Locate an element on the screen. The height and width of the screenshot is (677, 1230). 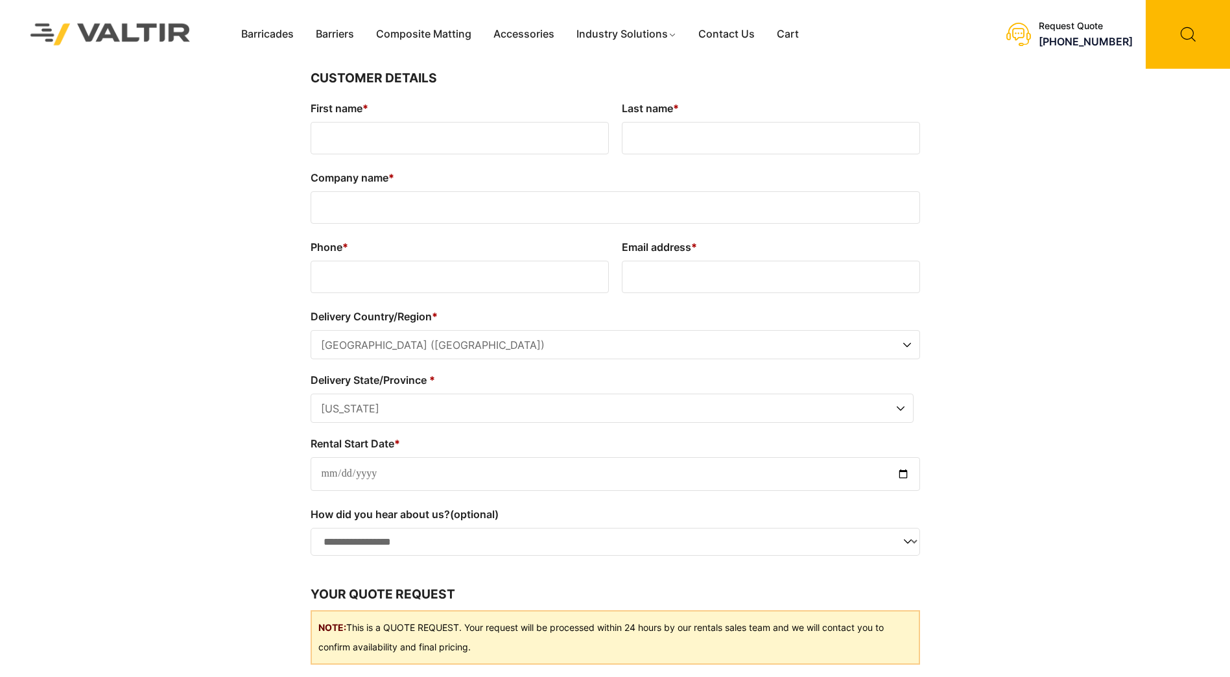
label: Email address is located at coordinates (771, 247).